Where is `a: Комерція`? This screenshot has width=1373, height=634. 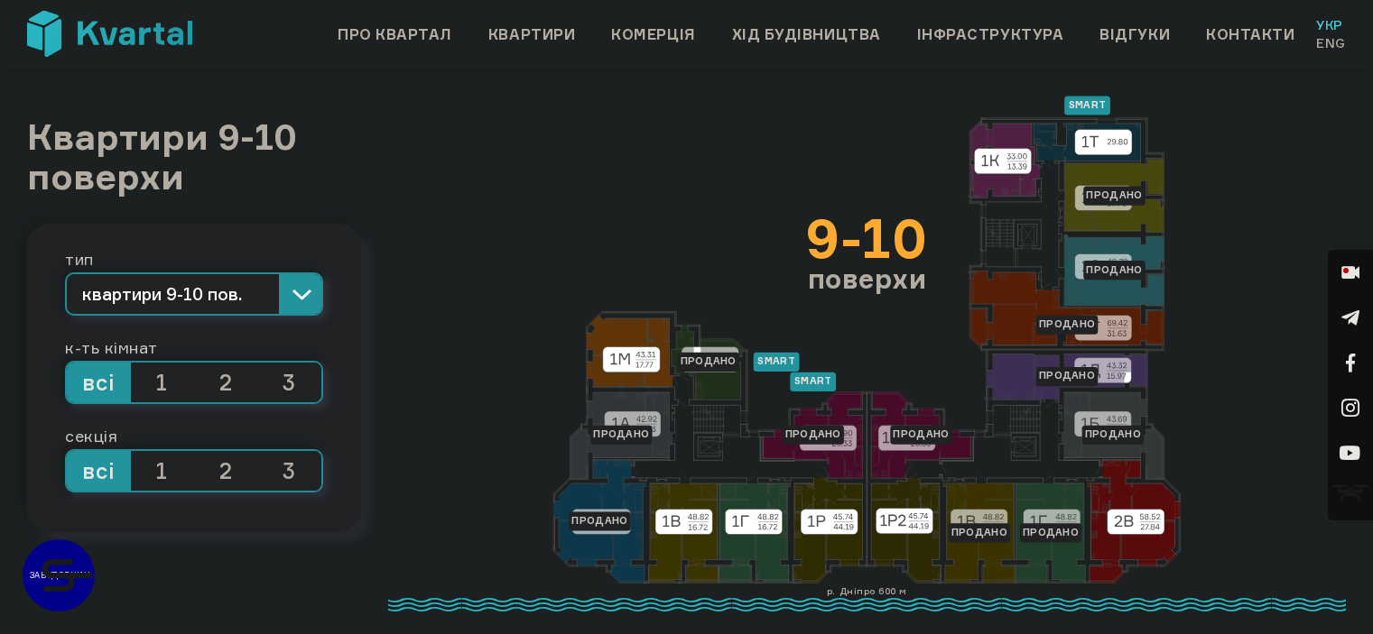 a: Комерція is located at coordinates (652, 34).